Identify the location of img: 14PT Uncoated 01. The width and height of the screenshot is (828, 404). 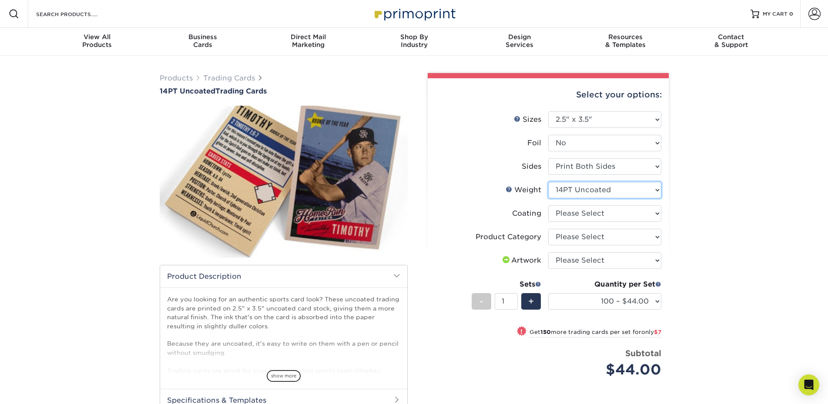
(284, 182).